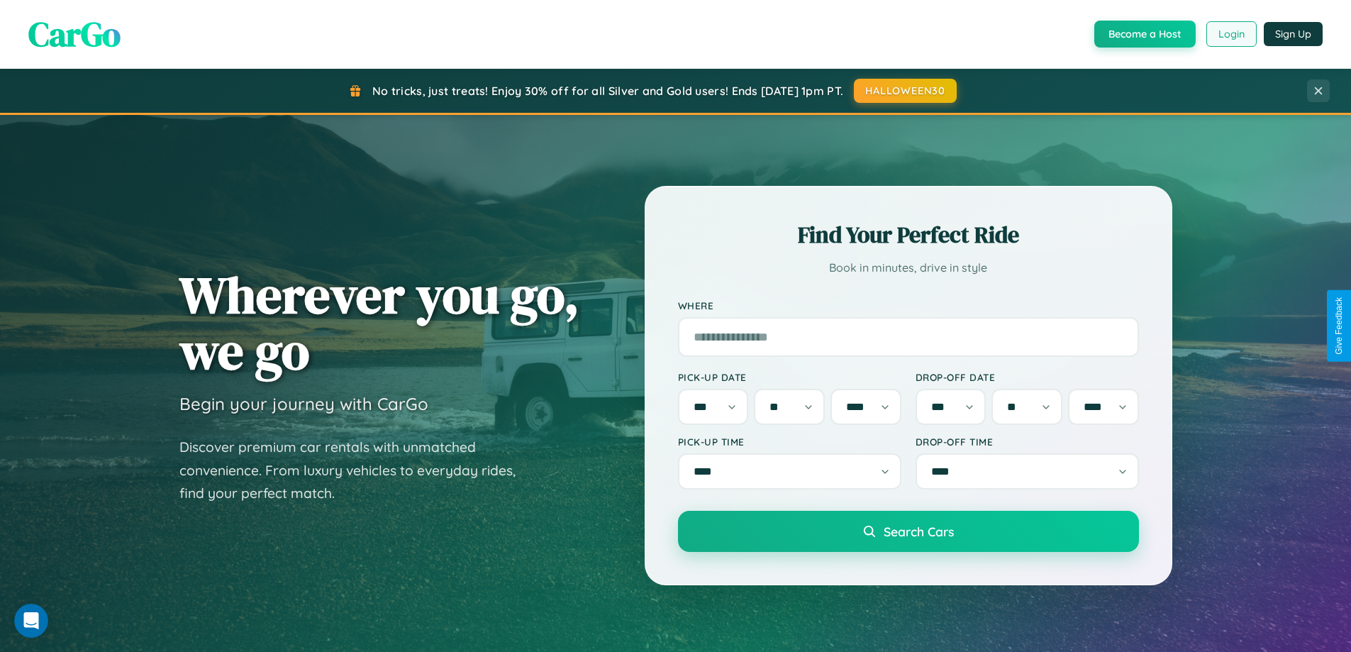 This screenshot has width=1351, height=652. I want to click on button: Become a Host, so click(1145, 34).